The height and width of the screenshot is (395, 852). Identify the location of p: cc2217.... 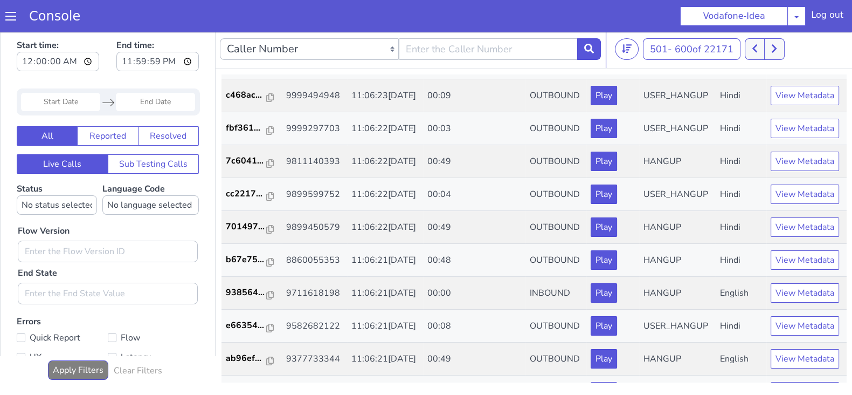
(246, 164).